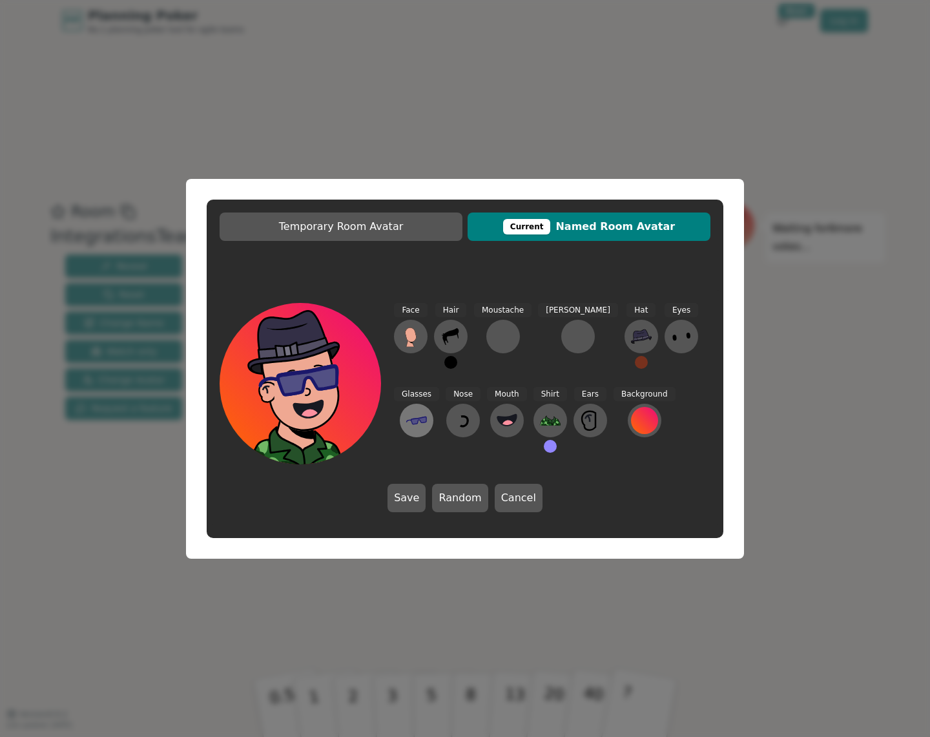 This screenshot has height=737, width=930. What do you see at coordinates (341, 227) in the screenshot?
I see `span: Temporary Room Avatar` at bounding box center [341, 227].